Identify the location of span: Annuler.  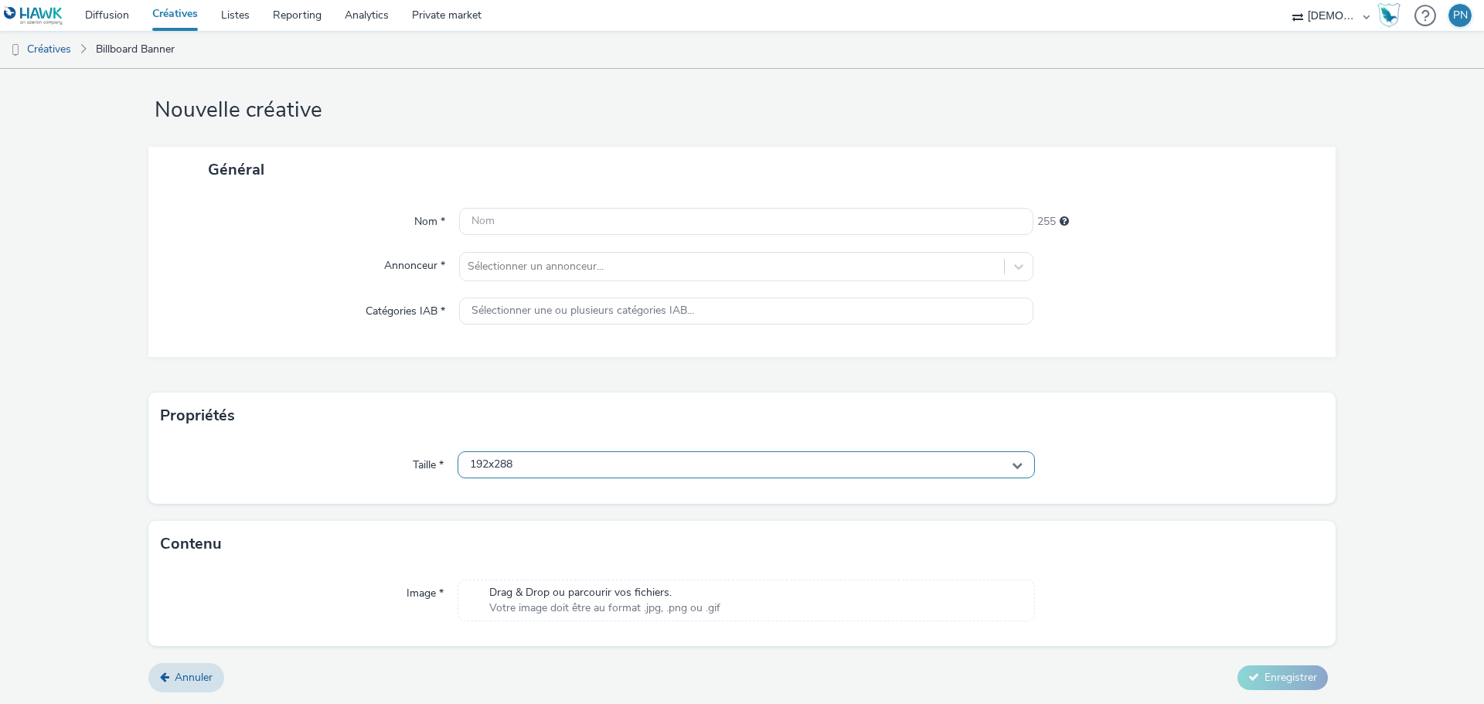
(193, 677).